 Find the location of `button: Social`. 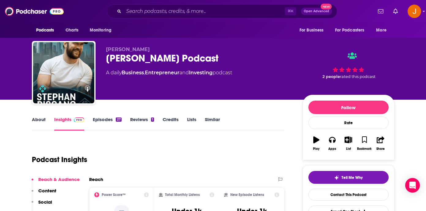

button: Social is located at coordinates (42, 205).